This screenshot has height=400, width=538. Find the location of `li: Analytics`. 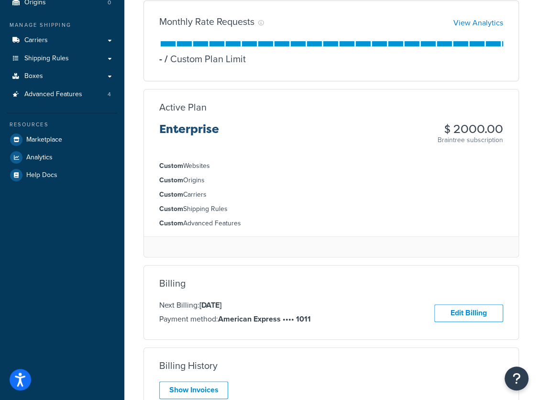

li: Analytics is located at coordinates (62, 157).